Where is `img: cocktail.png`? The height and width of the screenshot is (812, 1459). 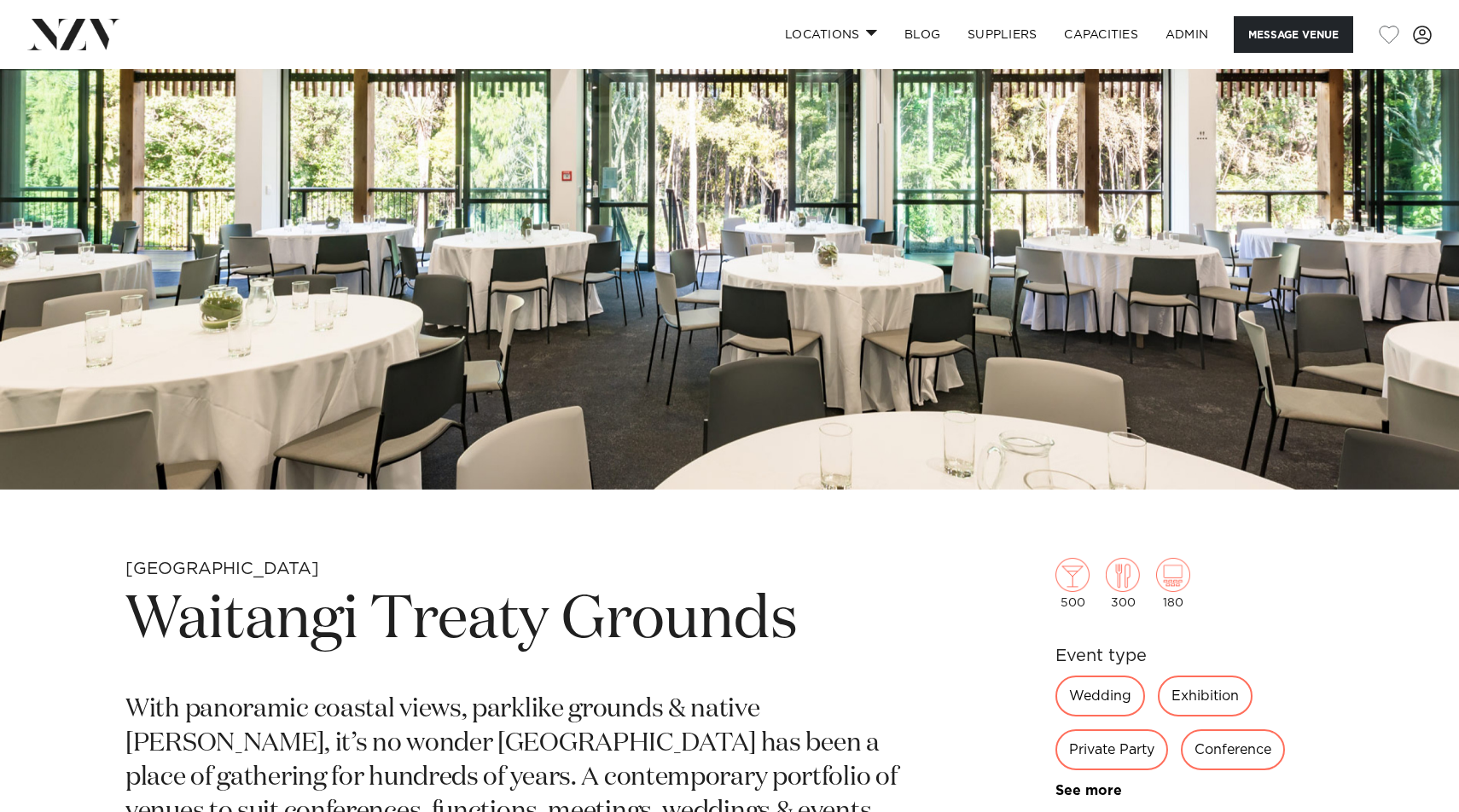 img: cocktail.png is located at coordinates (1072, 574).